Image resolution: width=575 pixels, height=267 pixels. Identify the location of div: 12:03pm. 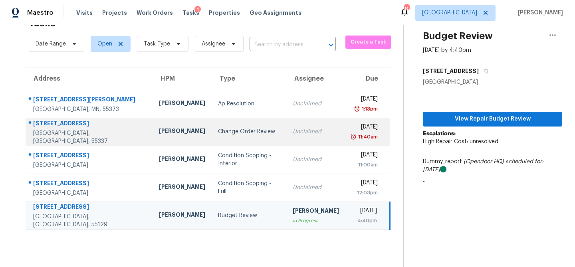
(364, 193).